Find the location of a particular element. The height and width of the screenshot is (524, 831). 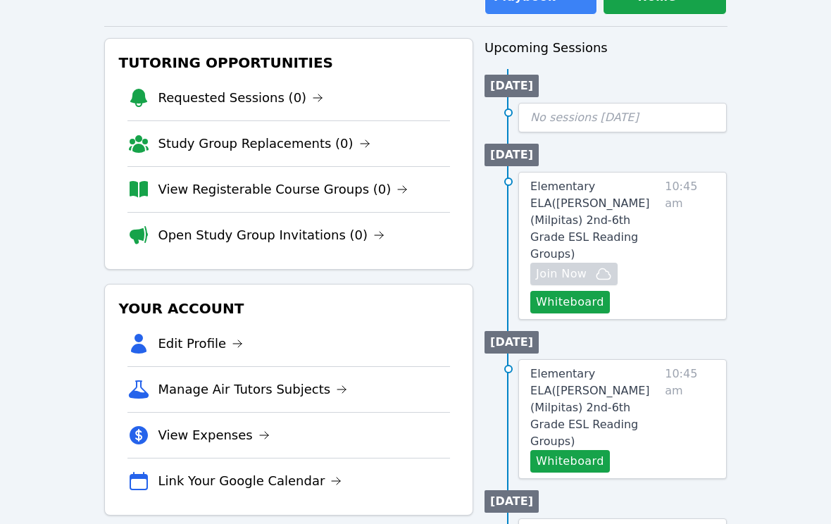

button: Join Now is located at coordinates (574, 275).